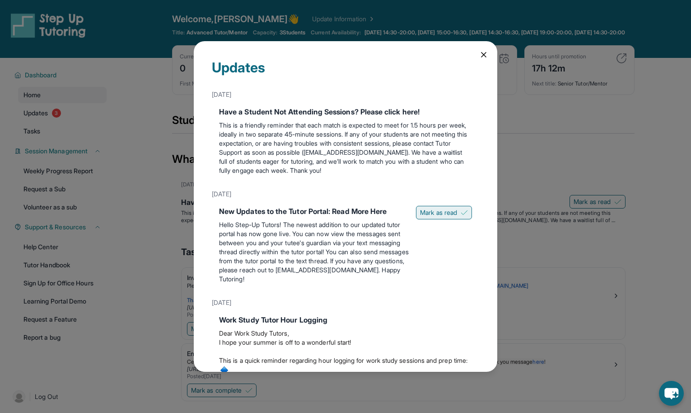 The height and width of the screenshot is (413, 691). What do you see at coordinates (439, 212) in the screenshot?
I see `span: Mark as read` at bounding box center [439, 212].